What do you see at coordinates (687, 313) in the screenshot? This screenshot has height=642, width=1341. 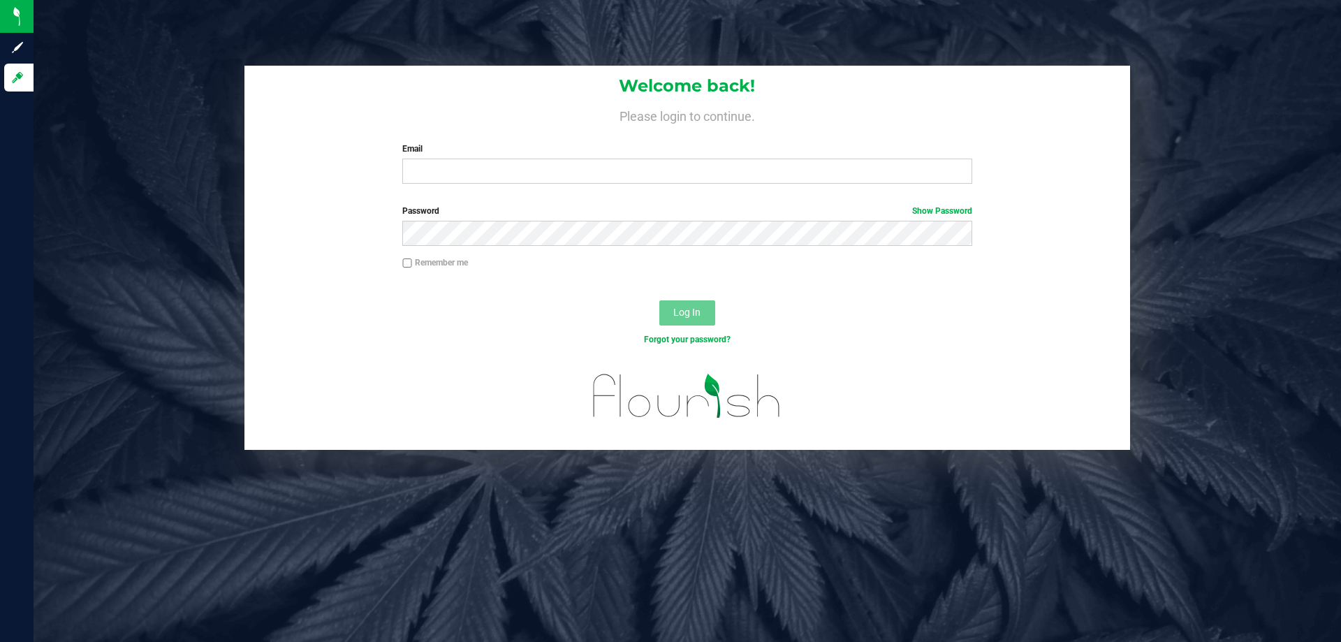 I see `button: Log In` at bounding box center [687, 313].